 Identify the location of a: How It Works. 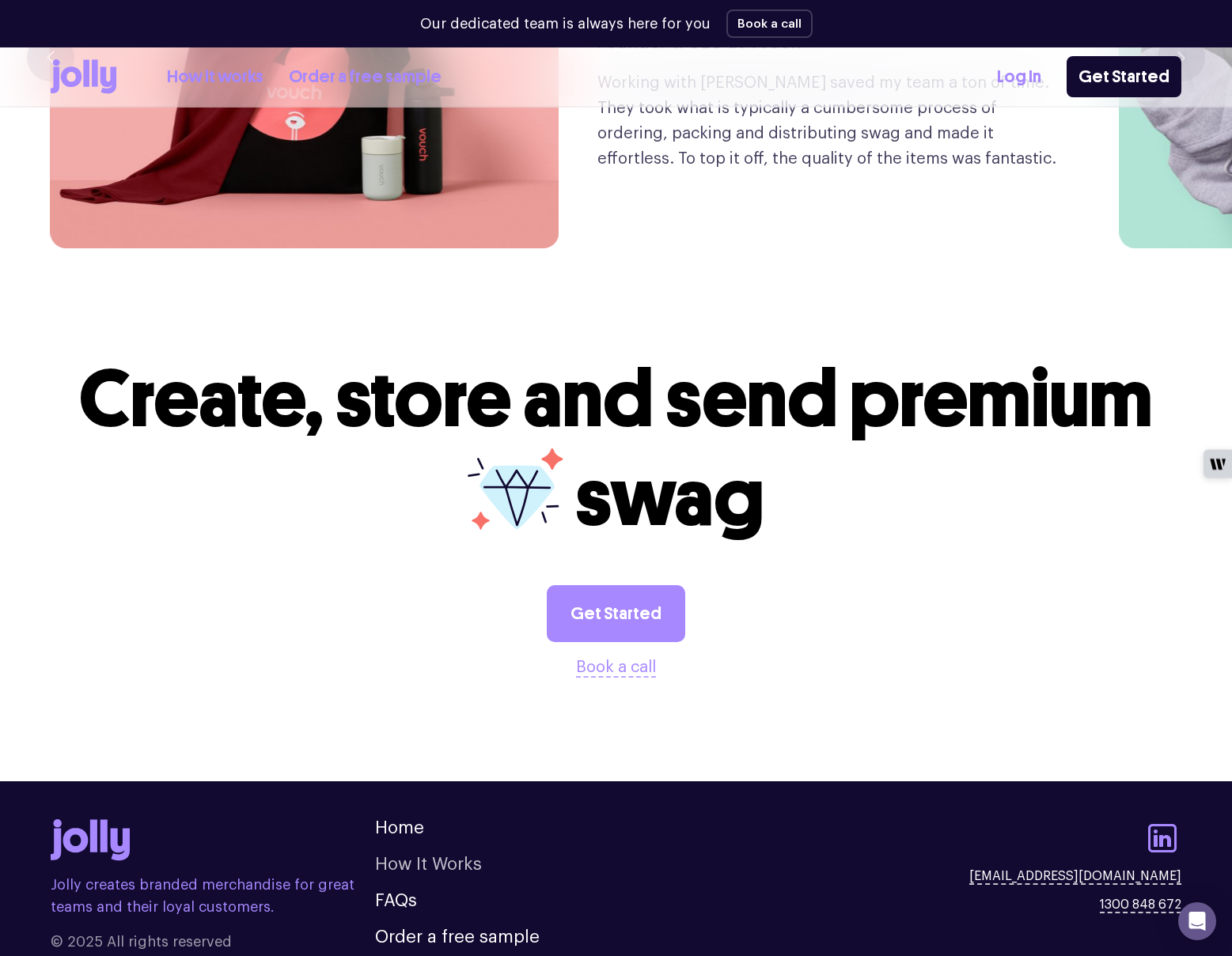
(428, 865).